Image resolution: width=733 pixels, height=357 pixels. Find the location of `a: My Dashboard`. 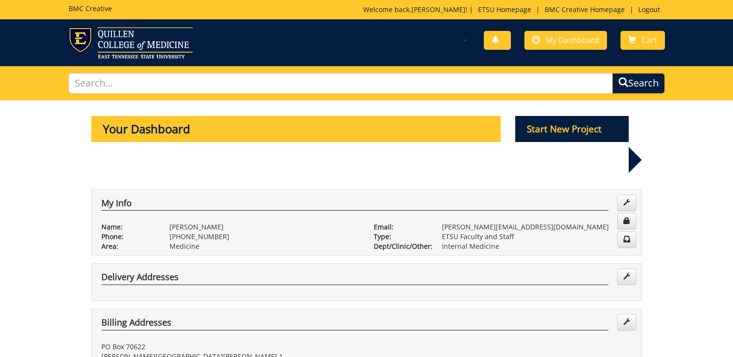

a: My Dashboard is located at coordinates (566, 40).